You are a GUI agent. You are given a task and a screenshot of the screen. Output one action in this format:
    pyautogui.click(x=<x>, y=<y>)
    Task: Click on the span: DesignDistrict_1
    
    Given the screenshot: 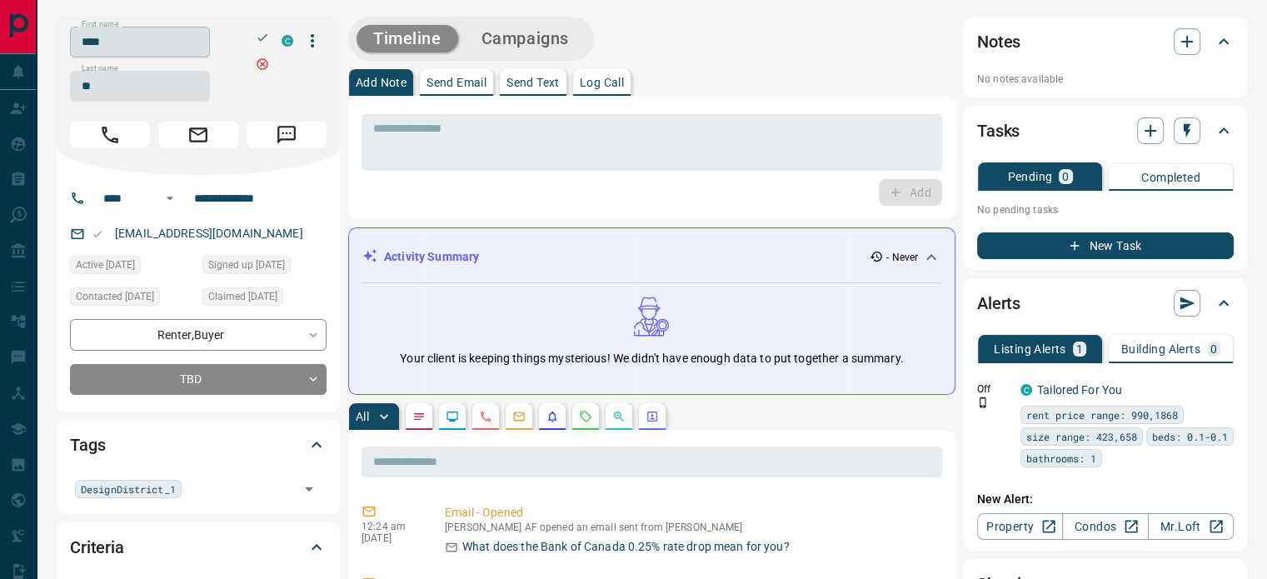 What is the action you would take?
    pyautogui.click(x=128, y=489)
    